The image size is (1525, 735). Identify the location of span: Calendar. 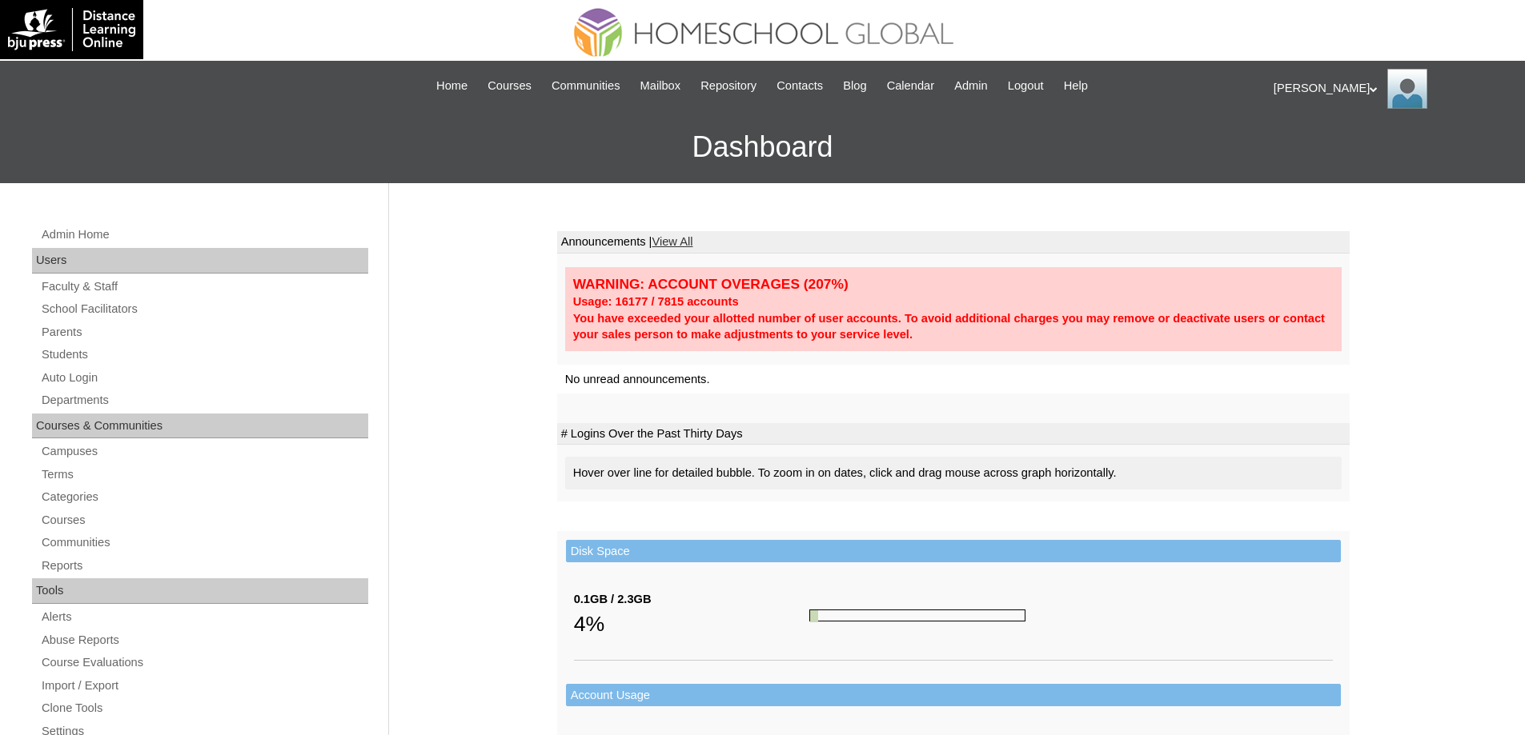
(910, 86).